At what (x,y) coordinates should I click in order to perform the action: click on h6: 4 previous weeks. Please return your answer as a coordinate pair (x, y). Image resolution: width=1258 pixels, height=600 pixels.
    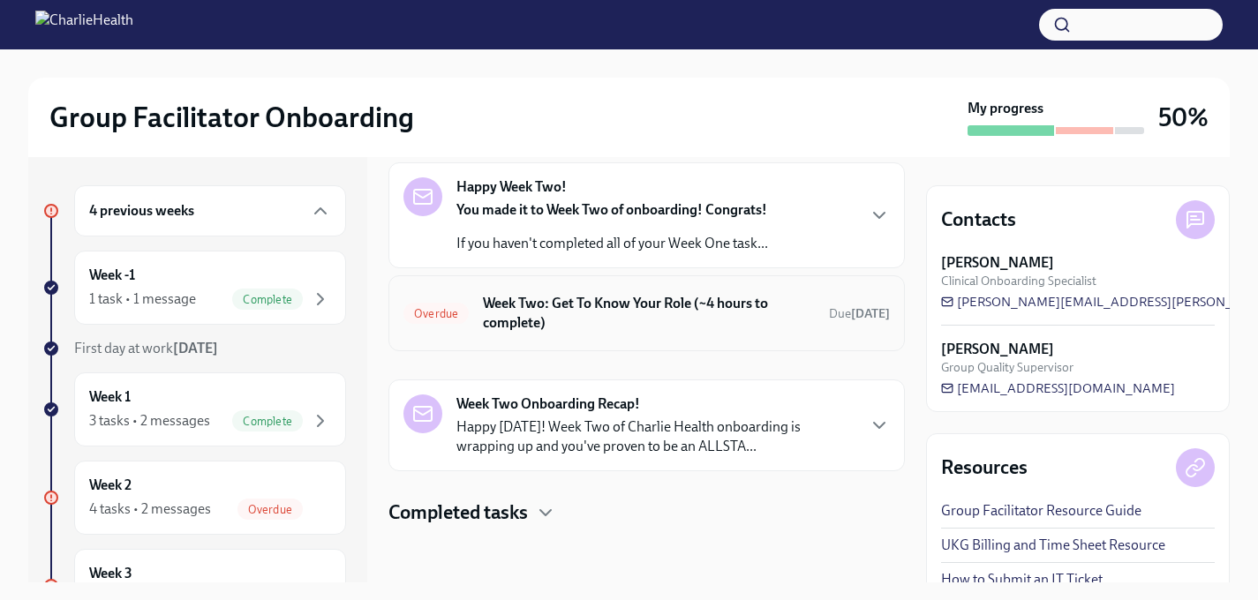
    Looking at the image, I should click on (141, 211).